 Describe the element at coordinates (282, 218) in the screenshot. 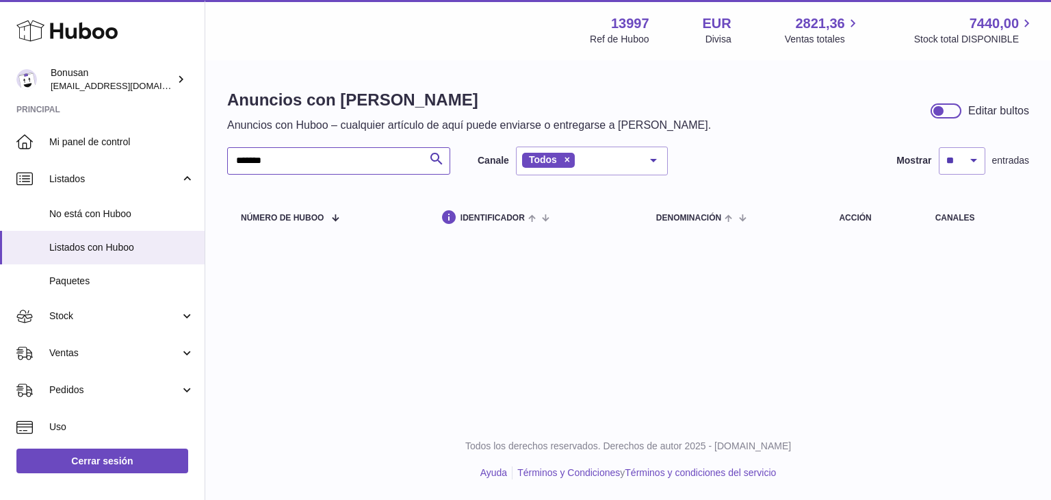

I see `span: número de Huboo` at that location.